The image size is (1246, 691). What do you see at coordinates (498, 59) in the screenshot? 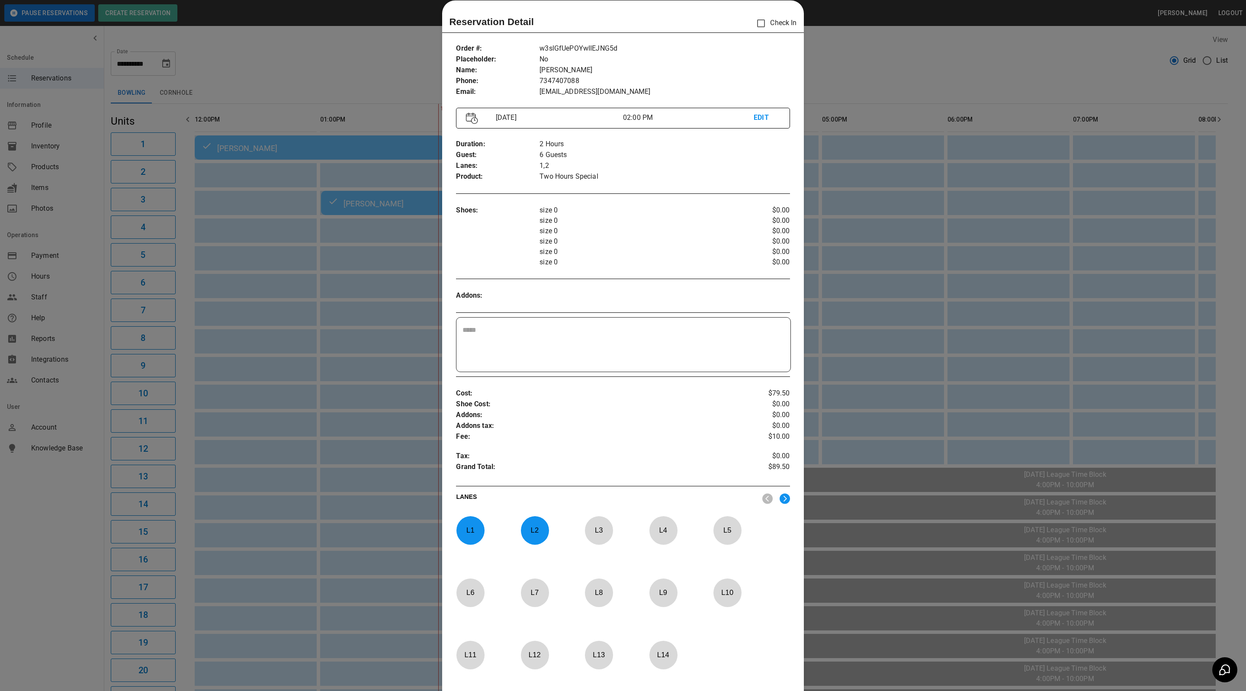
I see `p: Placeholder :` at bounding box center [498, 59].